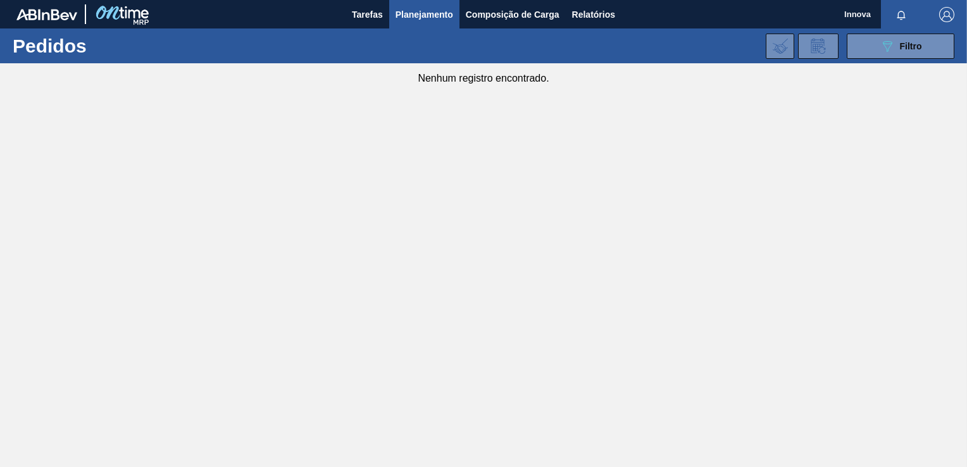 The image size is (967, 467). I want to click on span: Tarefas, so click(367, 15).